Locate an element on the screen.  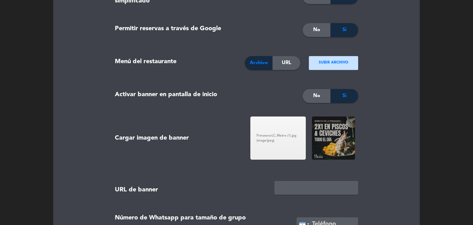
ngx-dropzone-label: SUBIR ARCHIVO is located at coordinates (333, 63).